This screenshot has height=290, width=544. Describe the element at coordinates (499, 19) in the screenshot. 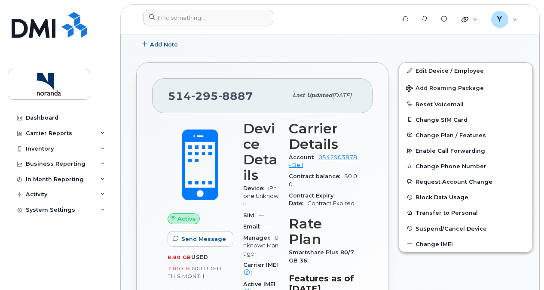

I see `span: Y` at that location.